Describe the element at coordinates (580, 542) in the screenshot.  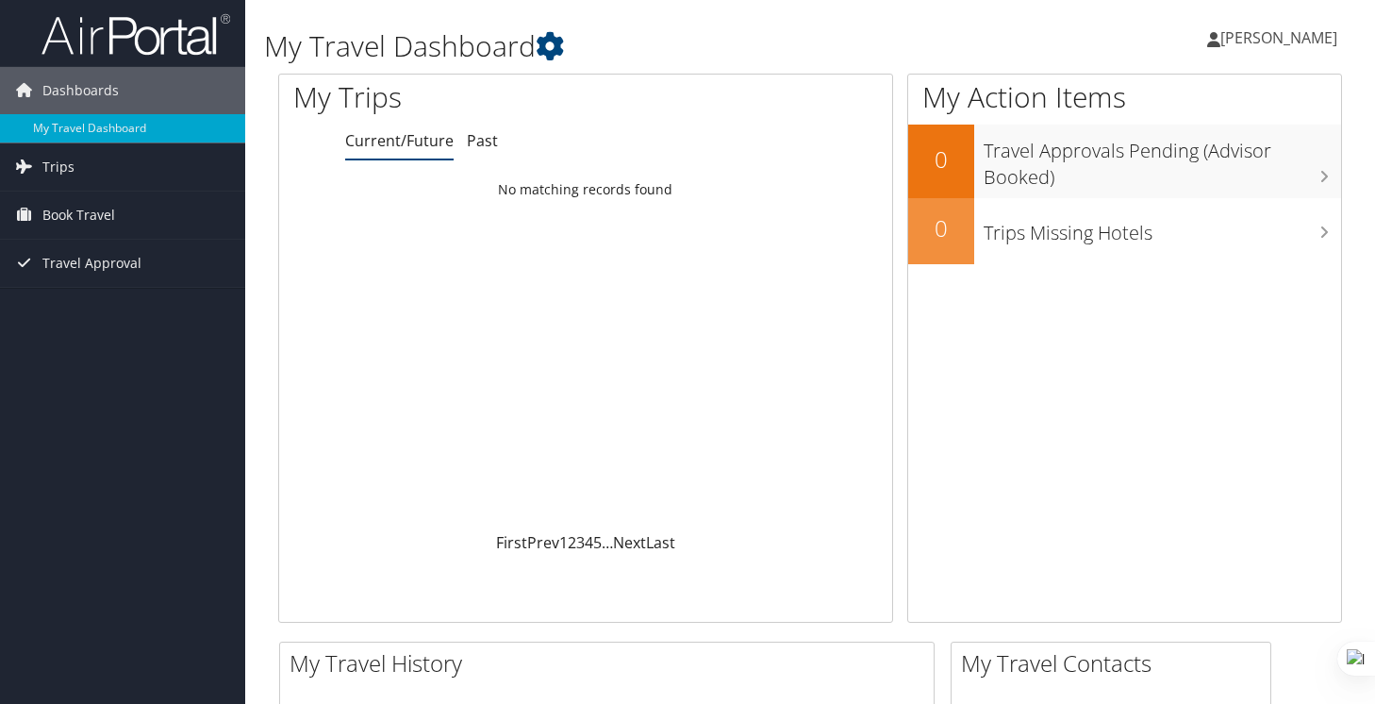
I see `a: 3` at that location.